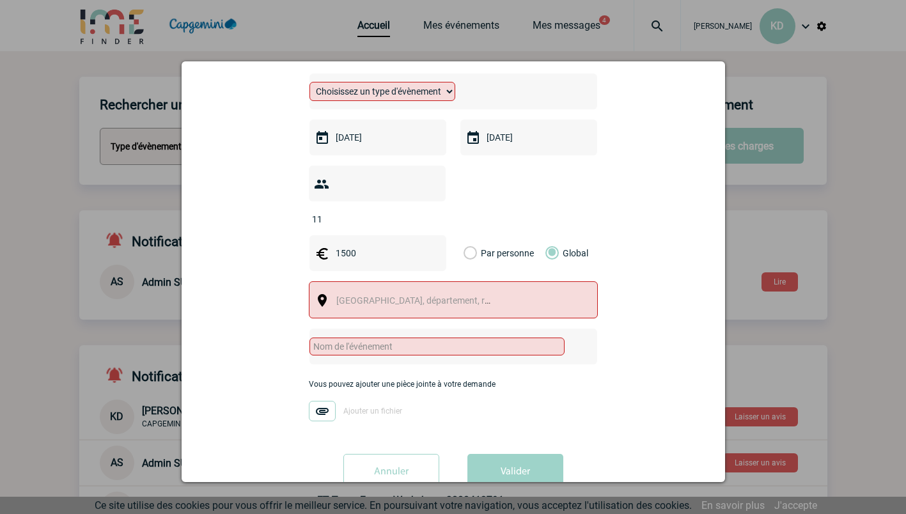 The image size is (906, 514). I want to click on label: Par personne, so click(470, 253).